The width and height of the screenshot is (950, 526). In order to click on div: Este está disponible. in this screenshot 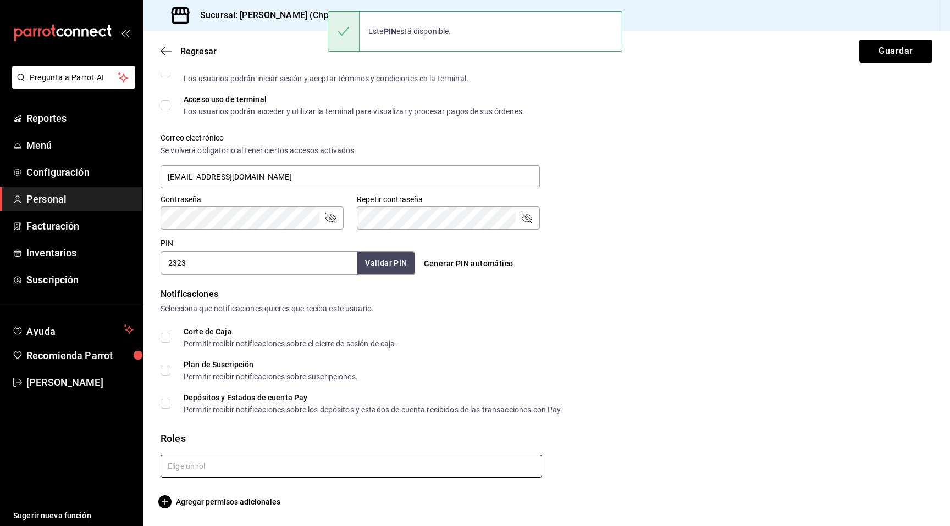, I will do `click(409, 31)`.